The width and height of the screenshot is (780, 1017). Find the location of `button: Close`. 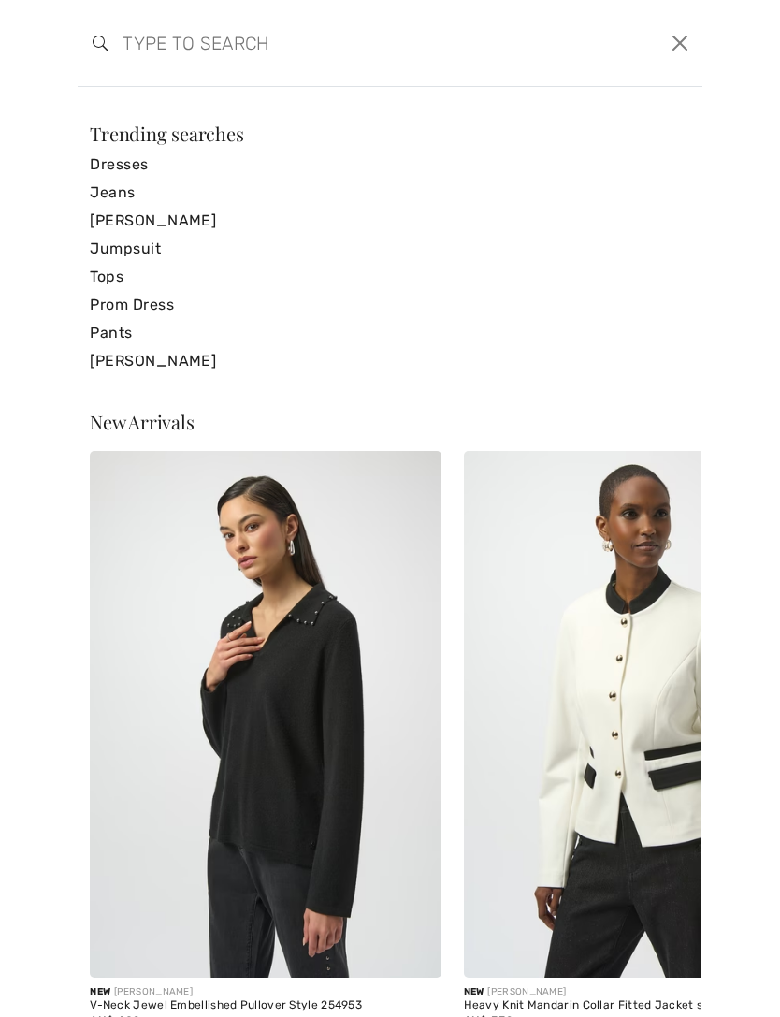

button: Close is located at coordinates (679, 43).